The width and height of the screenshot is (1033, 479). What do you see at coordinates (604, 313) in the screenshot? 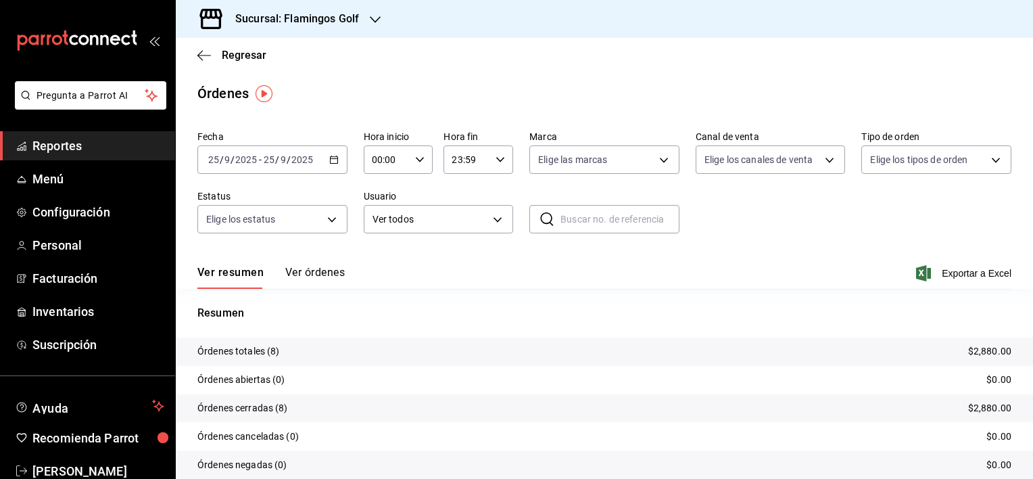
I see `p: Resumen` at bounding box center [604, 313].